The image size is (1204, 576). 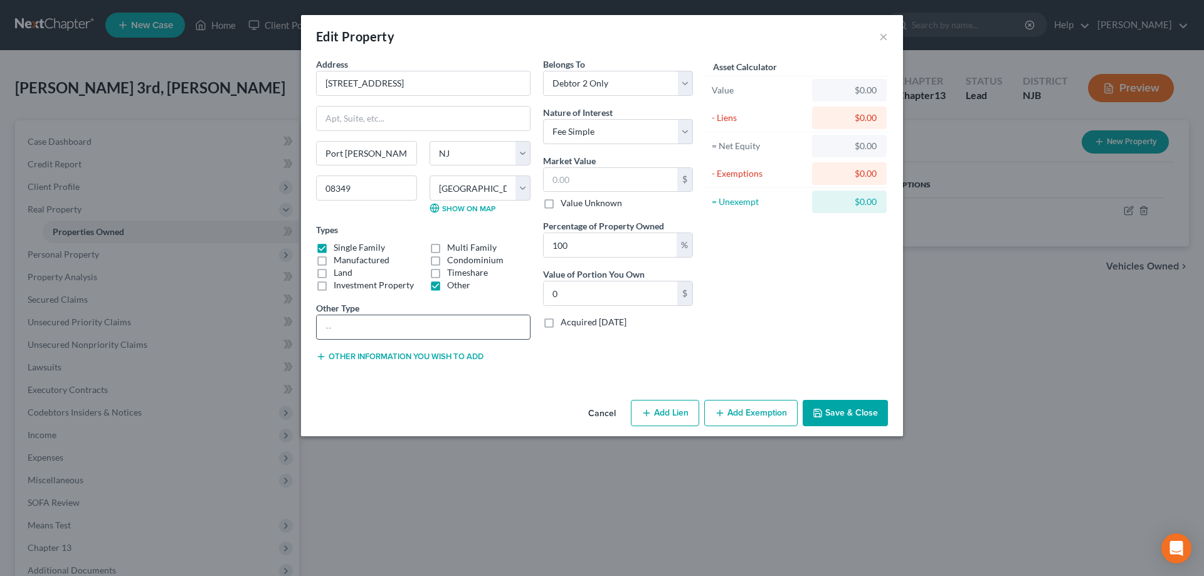 I want to click on label: Nature of Interest, so click(x=577, y=112).